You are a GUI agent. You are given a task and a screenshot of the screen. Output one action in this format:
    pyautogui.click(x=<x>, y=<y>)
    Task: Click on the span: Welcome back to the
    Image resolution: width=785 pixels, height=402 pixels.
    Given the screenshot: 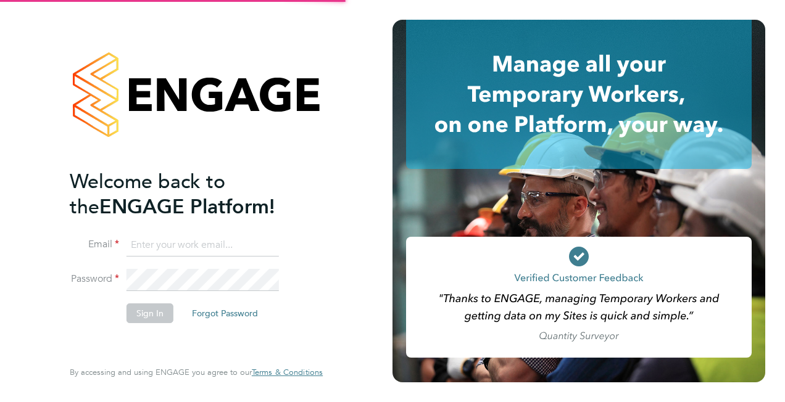 What is the action you would take?
    pyautogui.click(x=148, y=194)
    